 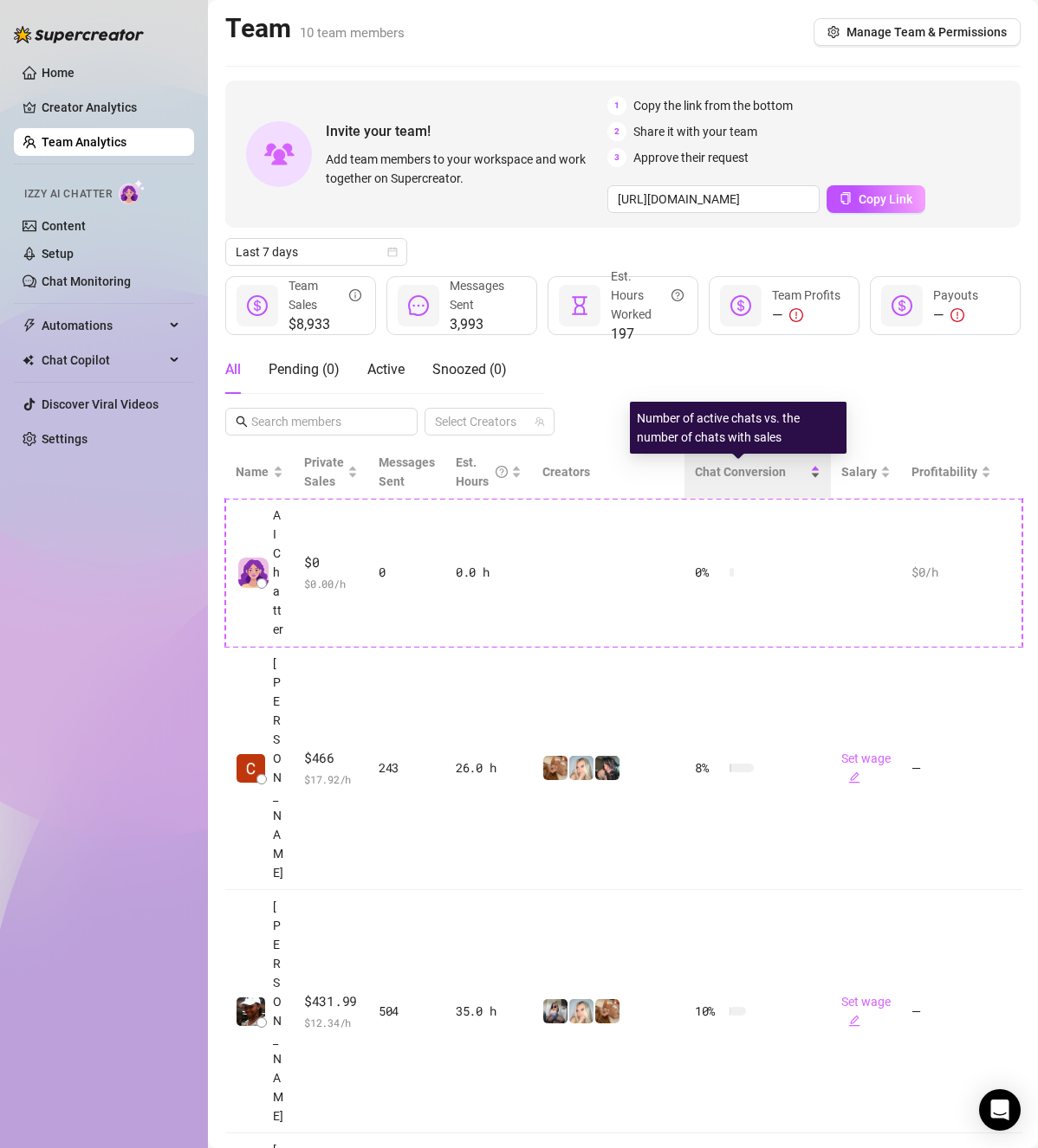 What do you see at coordinates (278, 573) in the screenshot?
I see `span: AI Chatter` at bounding box center [278, 573].